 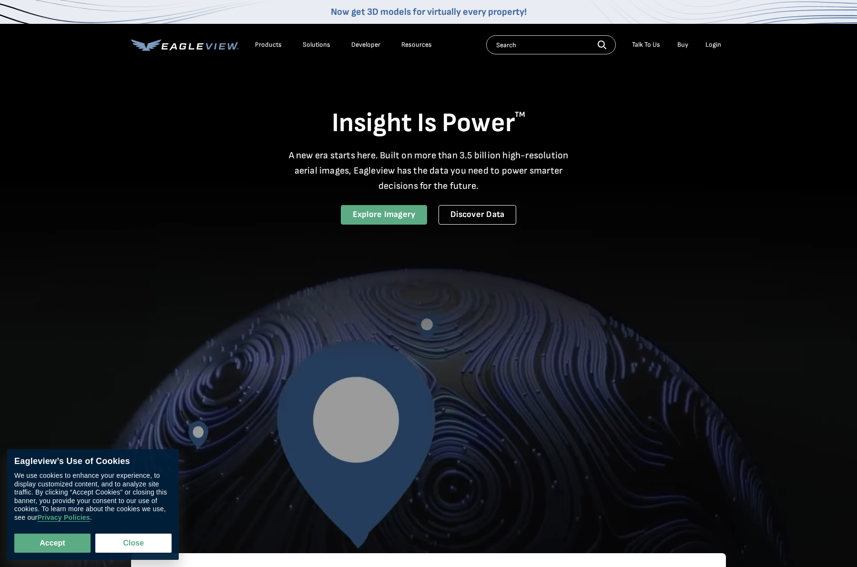 What do you see at coordinates (63, 517) in the screenshot?
I see `a: Privacy Policies` at bounding box center [63, 517].